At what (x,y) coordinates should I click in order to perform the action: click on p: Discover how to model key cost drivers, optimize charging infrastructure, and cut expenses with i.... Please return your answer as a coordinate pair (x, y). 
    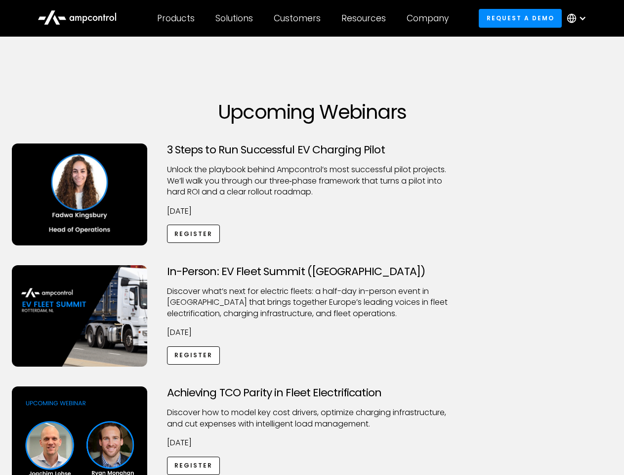
    Looking at the image, I should click on (312, 418).